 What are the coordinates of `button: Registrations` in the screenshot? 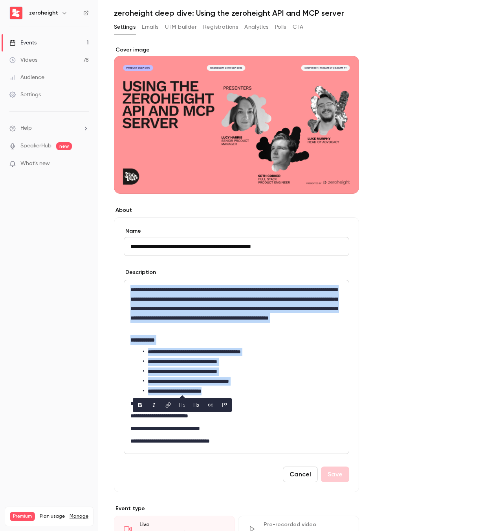 It's located at (220, 27).